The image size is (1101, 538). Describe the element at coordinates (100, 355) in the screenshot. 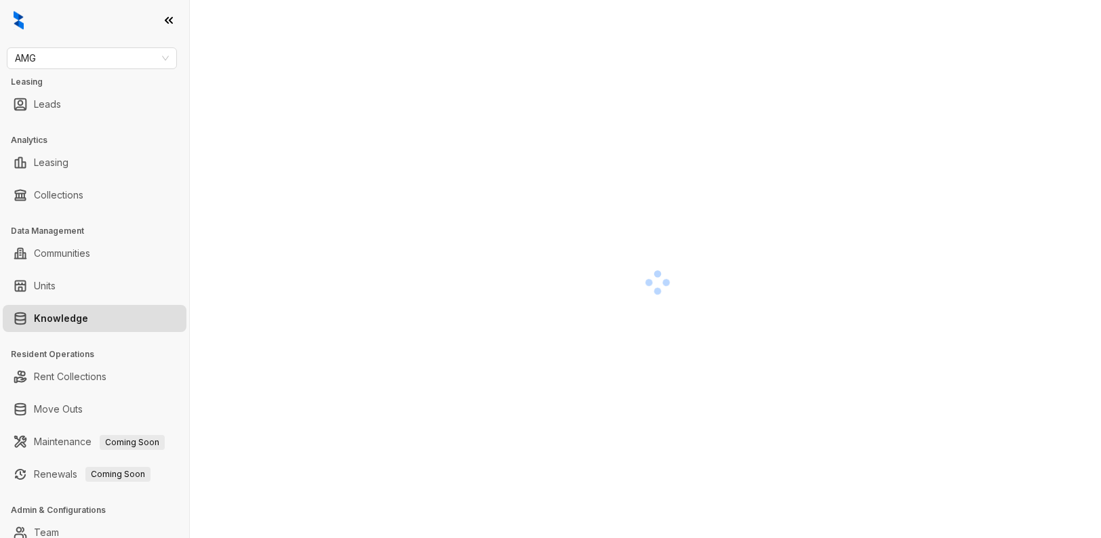

I see `h3: Resident Operations` at that location.